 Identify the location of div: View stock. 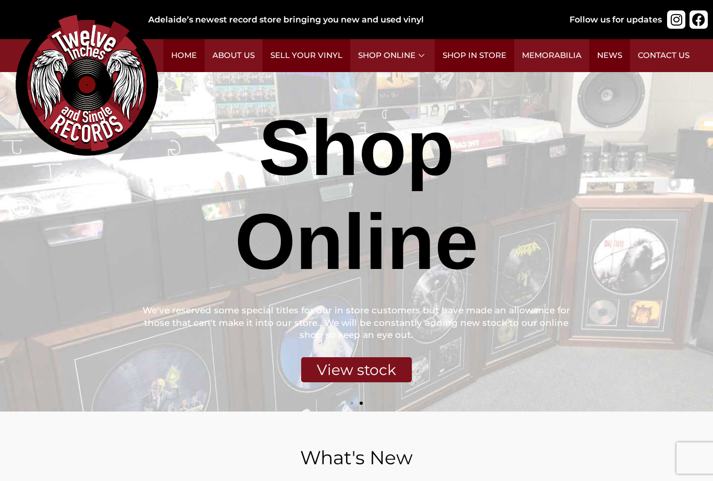
(357, 370).